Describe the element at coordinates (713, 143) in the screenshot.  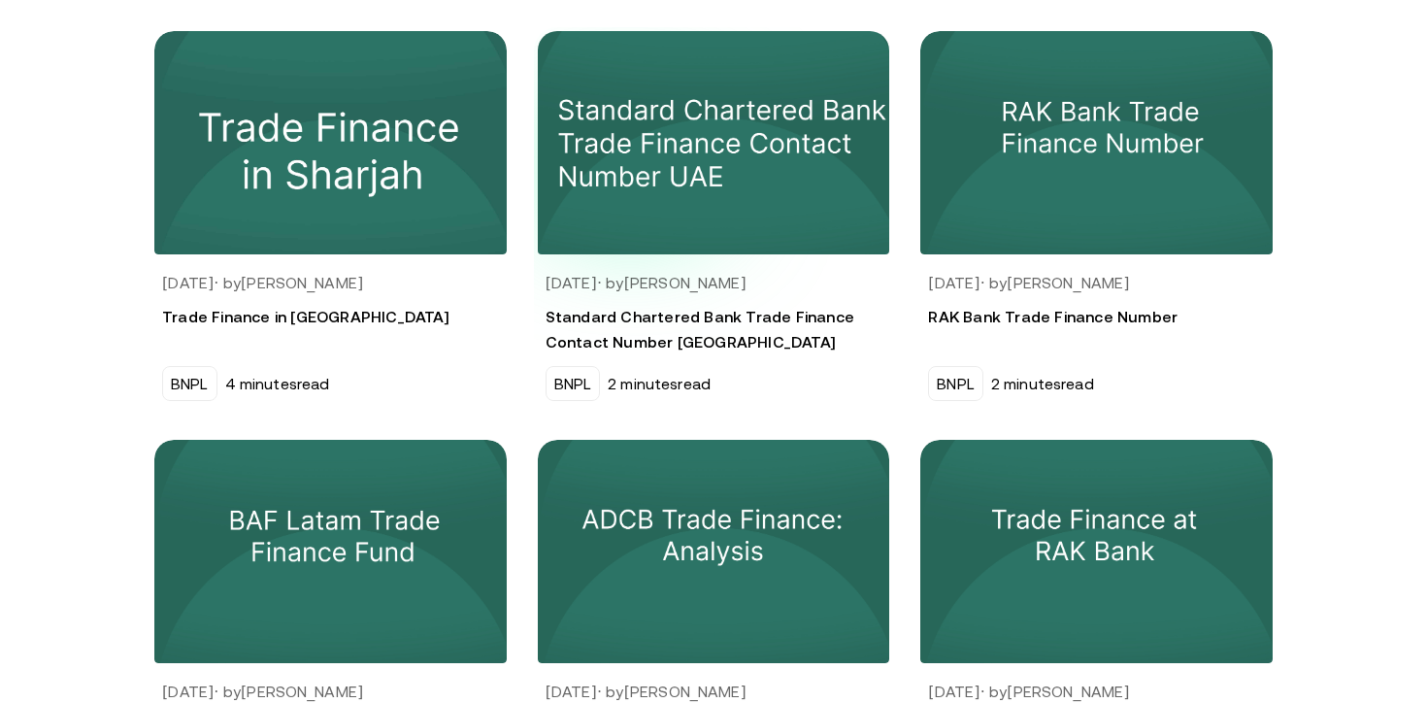
I see `img: Standard Chartered Bank Trade Finance UAE contact number: +971 4 508 3248. Explore traditional an...` at that location.